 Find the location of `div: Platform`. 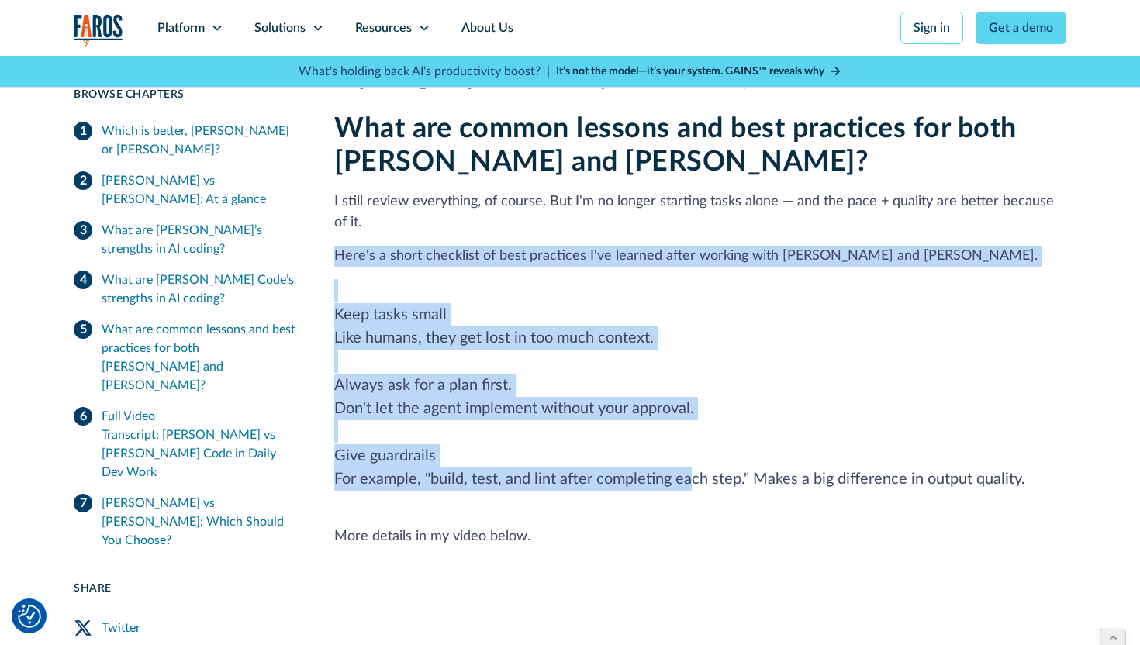

div: Platform is located at coordinates (181, 28).